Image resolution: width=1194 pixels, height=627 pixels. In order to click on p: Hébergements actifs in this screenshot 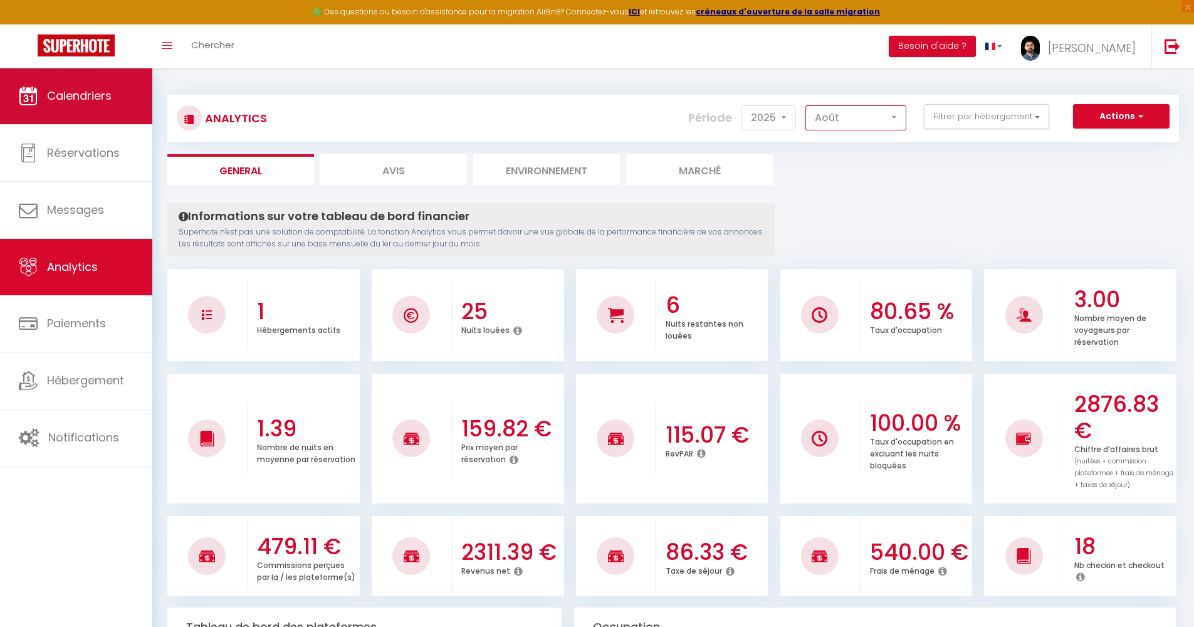, I will do `click(298, 329)`.